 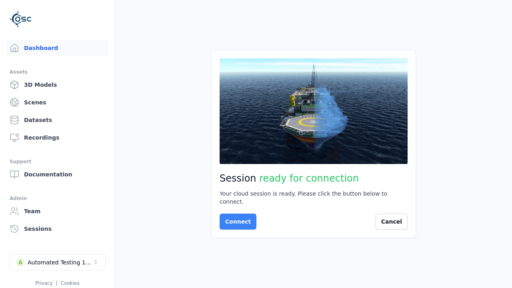 I want to click on h2: Session, so click(x=314, y=179).